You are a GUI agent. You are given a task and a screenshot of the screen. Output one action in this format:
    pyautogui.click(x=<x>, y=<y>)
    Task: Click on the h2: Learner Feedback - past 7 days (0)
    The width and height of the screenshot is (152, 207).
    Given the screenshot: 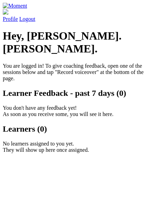 What is the action you would take?
    pyautogui.click(x=76, y=93)
    